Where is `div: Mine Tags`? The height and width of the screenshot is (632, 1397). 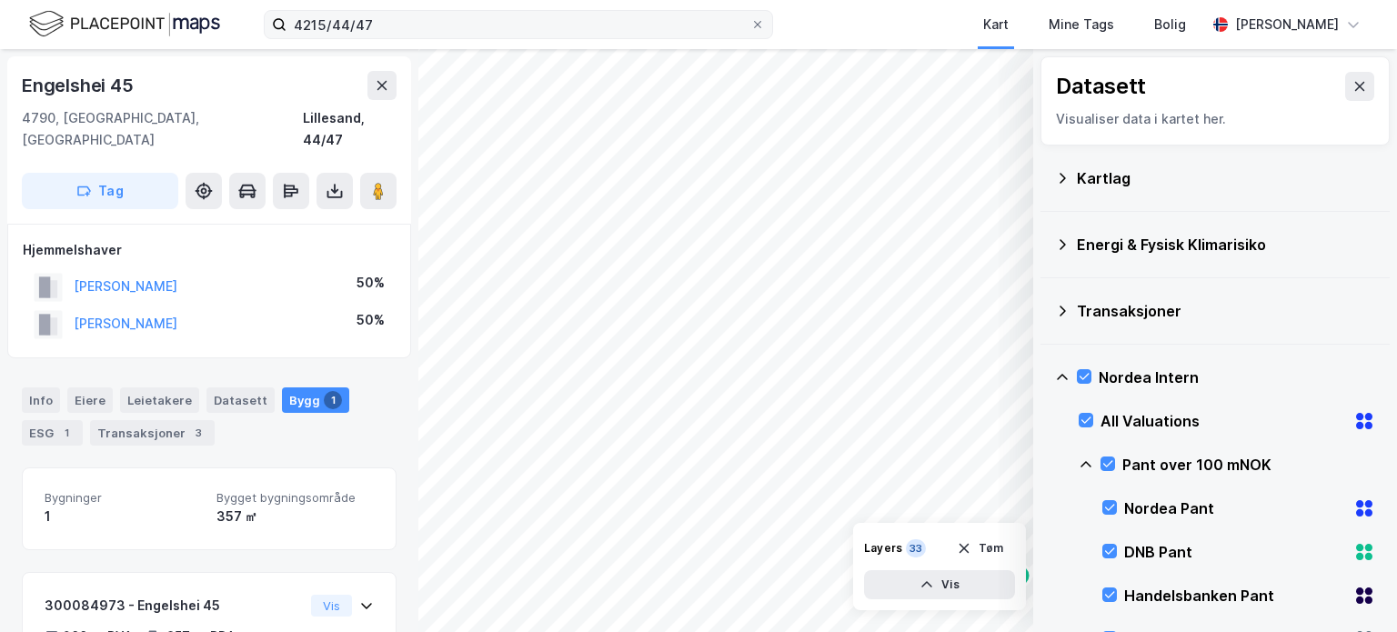 div: Mine Tags is located at coordinates (1081, 25).